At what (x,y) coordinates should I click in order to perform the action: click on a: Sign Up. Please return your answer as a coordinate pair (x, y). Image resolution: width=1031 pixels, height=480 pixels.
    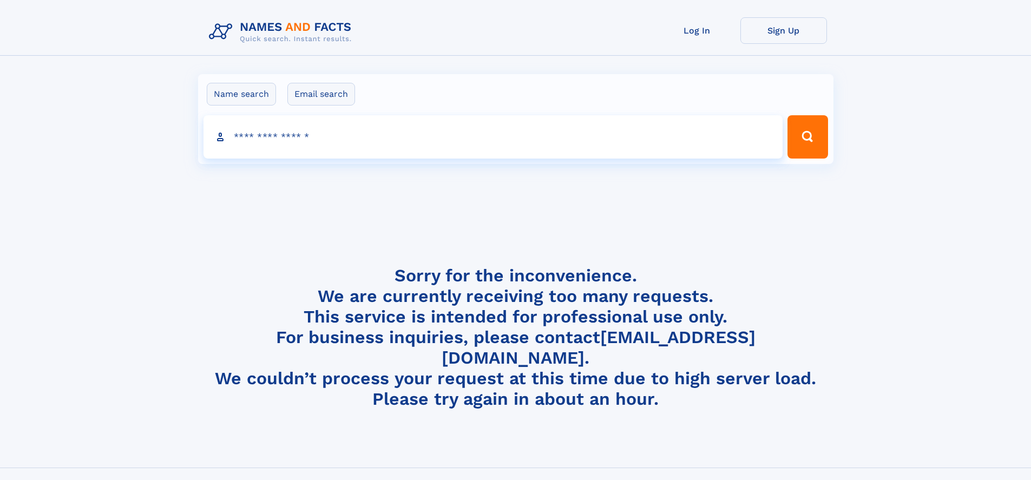
    Looking at the image, I should click on (784, 30).